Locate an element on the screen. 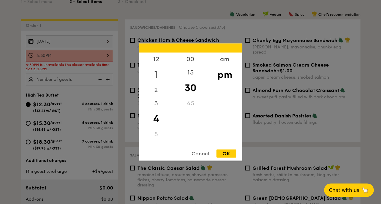 This screenshot has height=204, width=381. div: 5 is located at coordinates (156, 135).